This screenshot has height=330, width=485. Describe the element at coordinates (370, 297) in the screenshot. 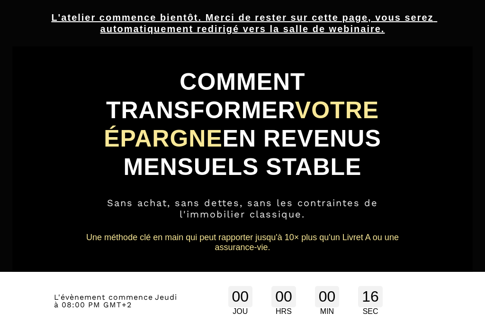

I see `div: 16` at that location.